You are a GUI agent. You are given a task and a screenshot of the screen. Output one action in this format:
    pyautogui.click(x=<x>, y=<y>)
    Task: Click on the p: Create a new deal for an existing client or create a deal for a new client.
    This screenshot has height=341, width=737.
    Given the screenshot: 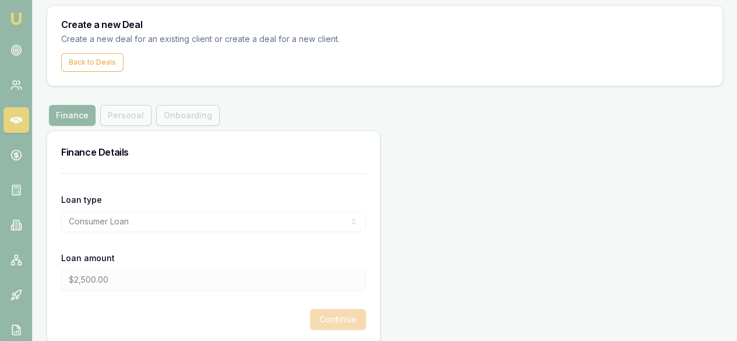 What is the action you would take?
    pyautogui.click(x=210, y=39)
    